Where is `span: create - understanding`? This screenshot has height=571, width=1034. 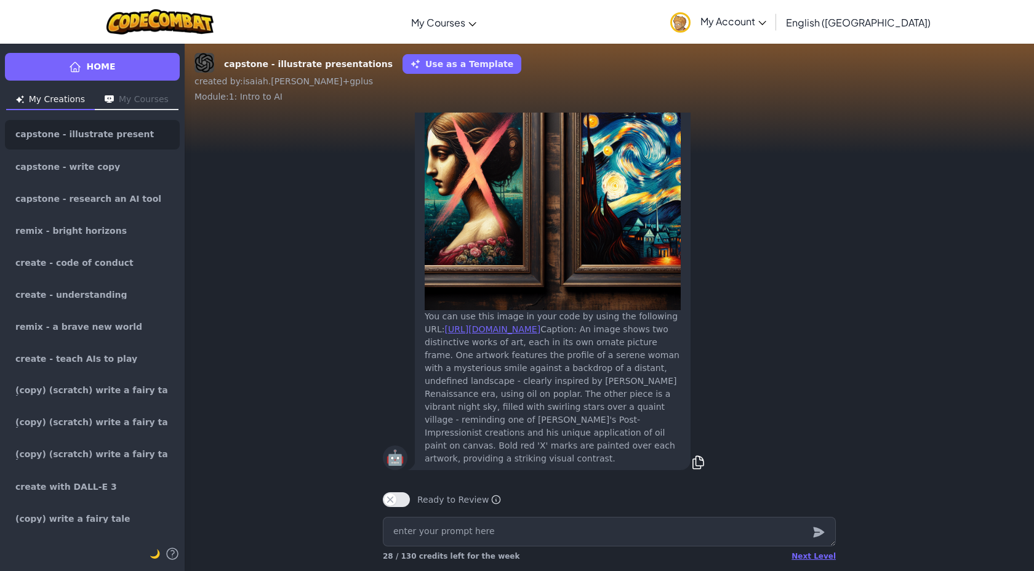
span: create - understanding is located at coordinates (71, 295).